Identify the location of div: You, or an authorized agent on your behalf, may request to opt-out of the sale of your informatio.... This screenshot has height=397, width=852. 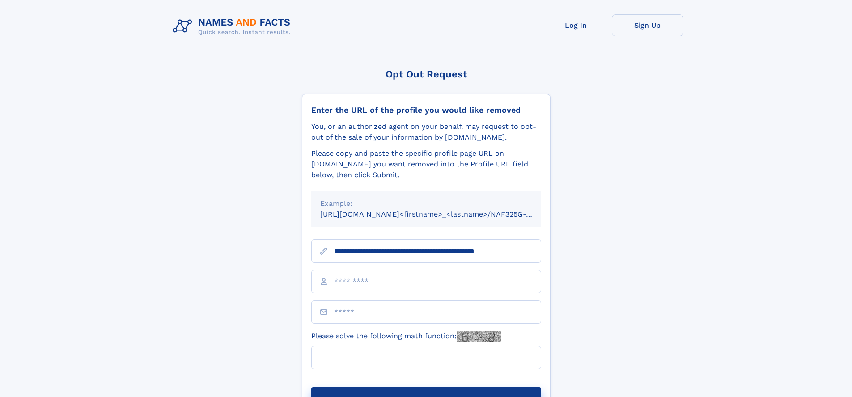
(426, 132).